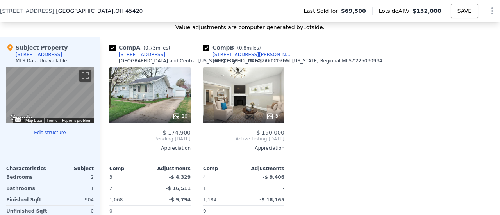 The height and width of the screenshot is (215, 500). Describe the element at coordinates (21, 118) in the screenshot. I see `a: Open this area in Google Maps (opens a new window)` at that location.